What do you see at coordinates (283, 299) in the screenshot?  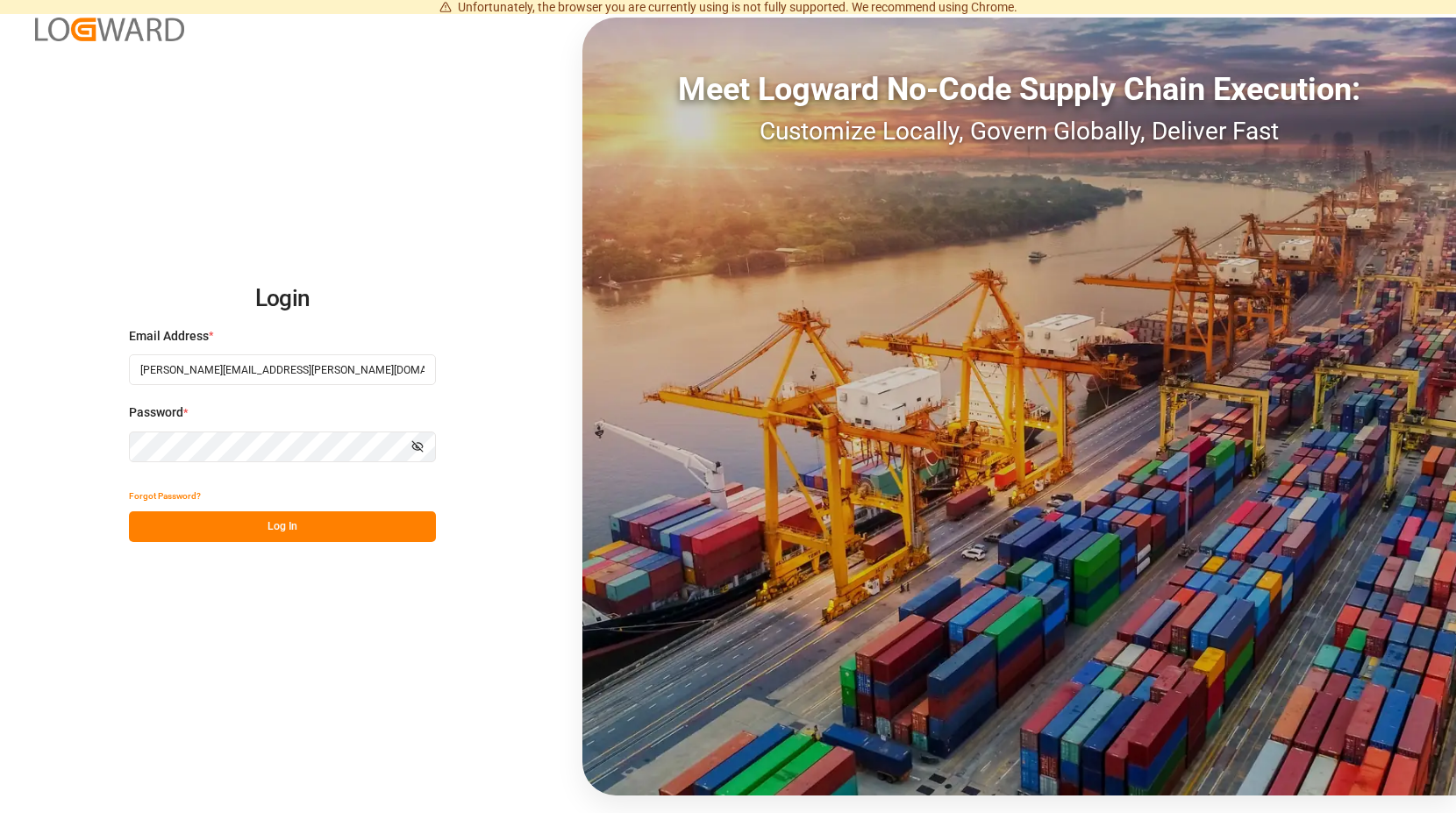 I see `h2: Login` at bounding box center [283, 299].